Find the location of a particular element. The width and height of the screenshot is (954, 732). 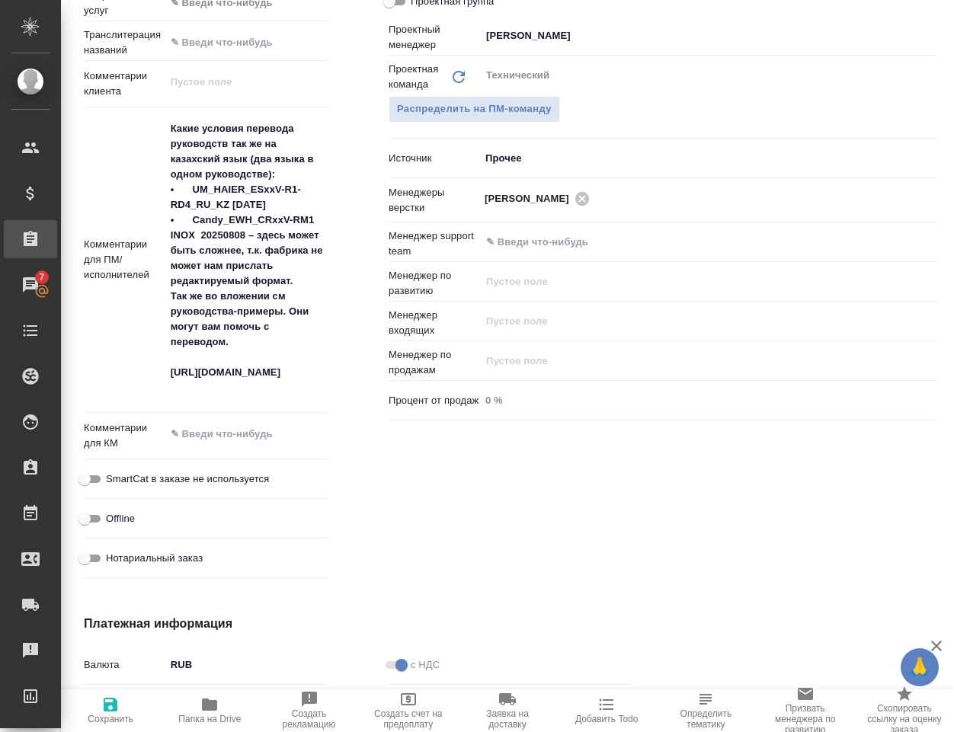

span: В заказе уже есть ответственный ПМ или ПМ группа is located at coordinates (474, 109).